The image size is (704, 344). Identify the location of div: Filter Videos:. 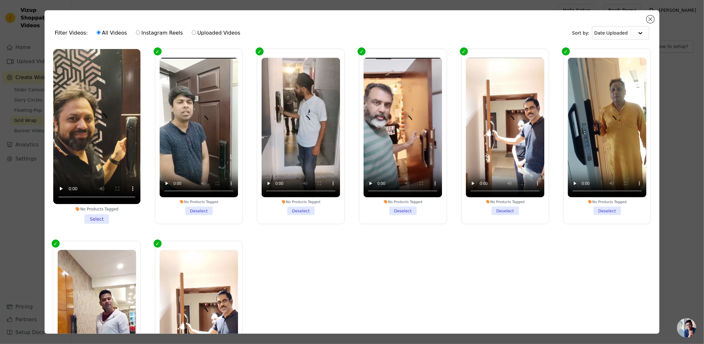
(149, 33).